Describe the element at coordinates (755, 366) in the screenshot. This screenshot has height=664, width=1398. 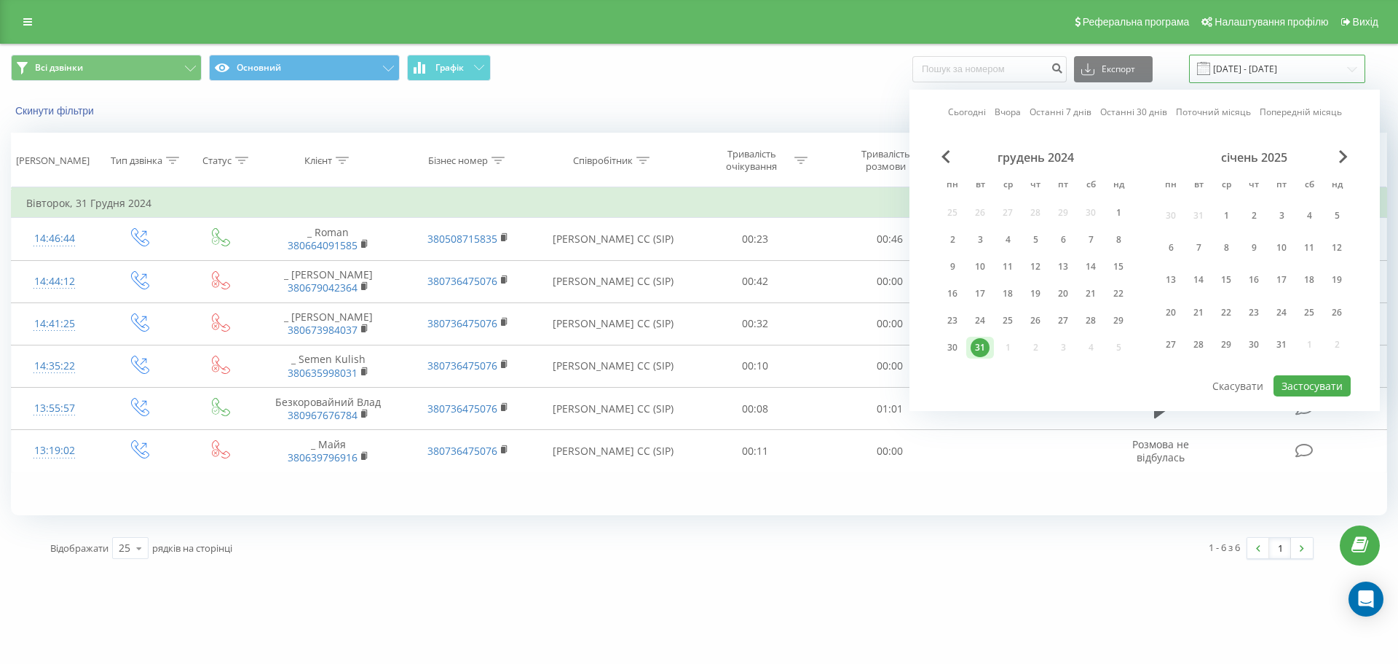
I see `td: 00:10` at that location.